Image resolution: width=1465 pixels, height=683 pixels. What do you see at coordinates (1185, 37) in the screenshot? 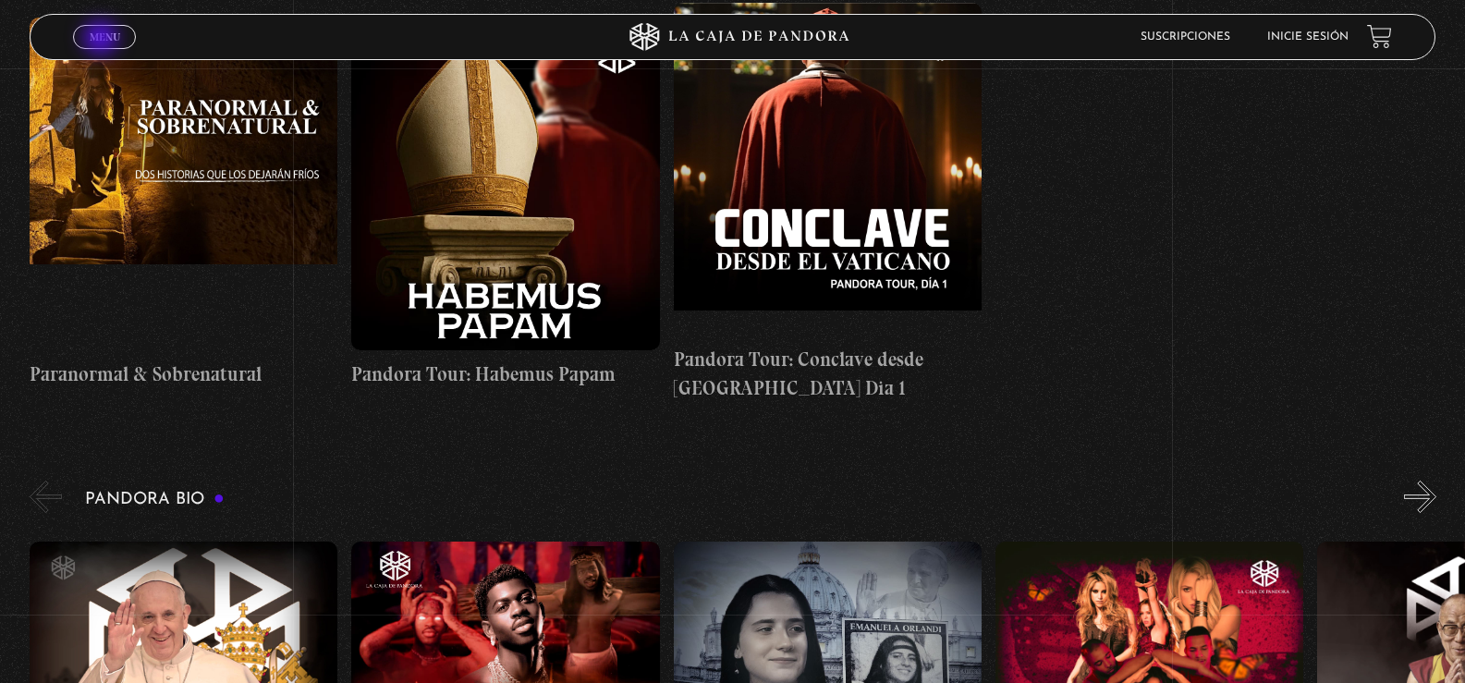
I see `a: Suscripciones` at bounding box center [1185, 37].